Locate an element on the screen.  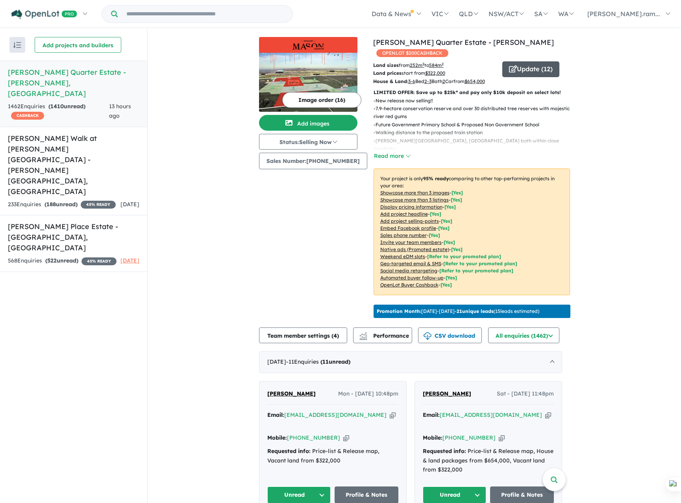
b: Promotion Month: is located at coordinates (399, 311).